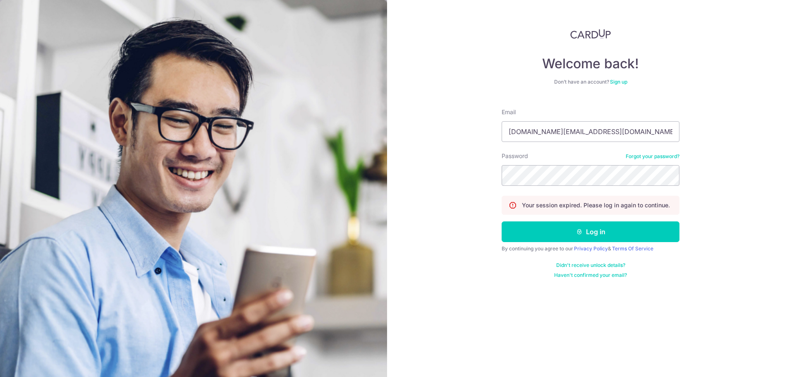 The width and height of the screenshot is (794, 377). Describe the element at coordinates (633, 248) in the screenshot. I see `a: Terms Of Service` at that location.